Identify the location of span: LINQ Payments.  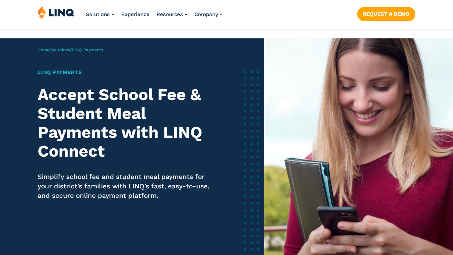
(87, 50).